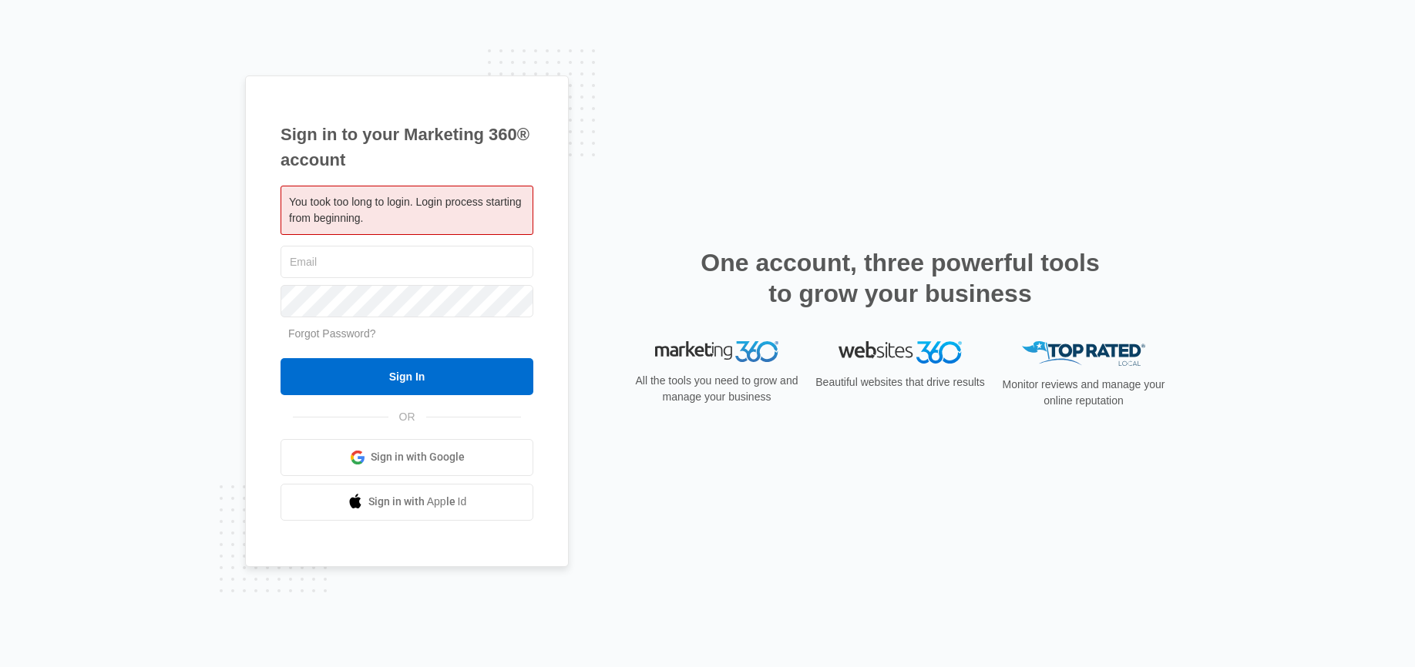 The height and width of the screenshot is (667, 1415). What do you see at coordinates (332, 334) in the screenshot?
I see `a: Forgot Password?` at bounding box center [332, 334].